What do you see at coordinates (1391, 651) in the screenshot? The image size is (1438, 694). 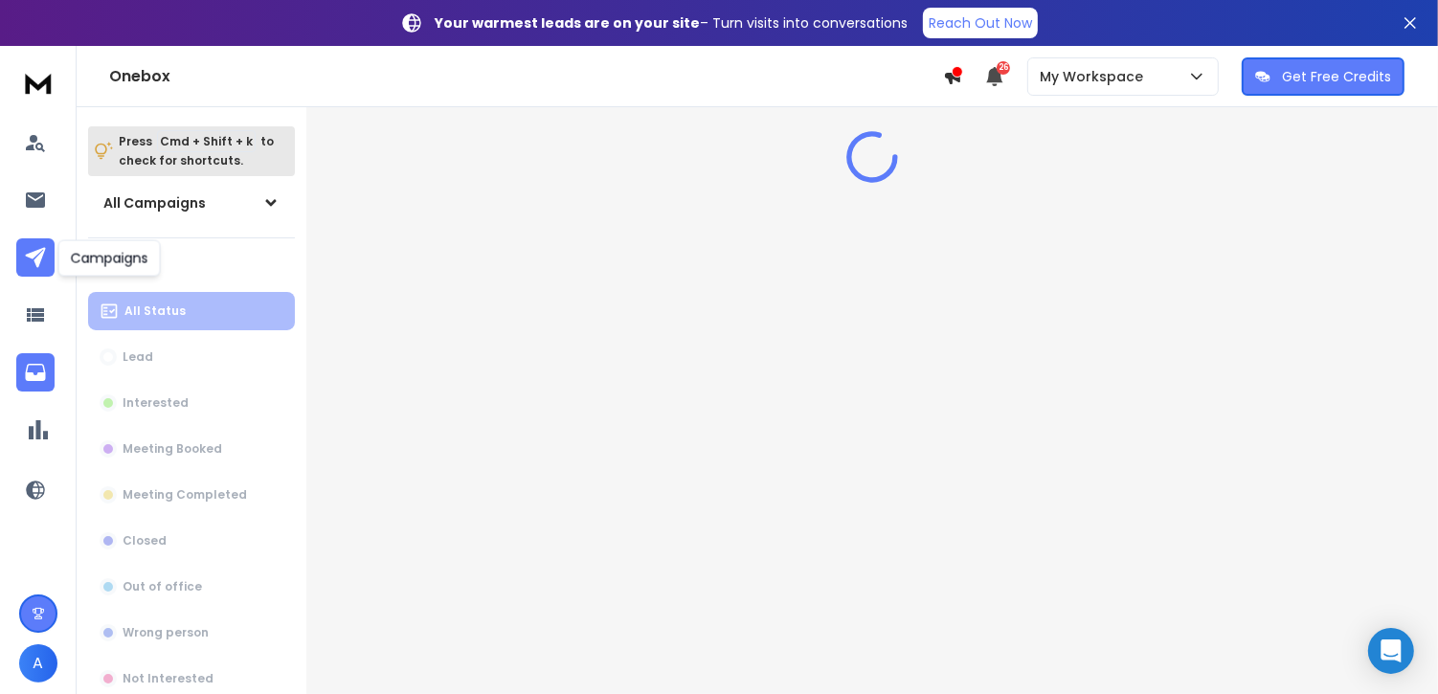 I see `div: Open Intercom Messenger` at bounding box center [1391, 651].